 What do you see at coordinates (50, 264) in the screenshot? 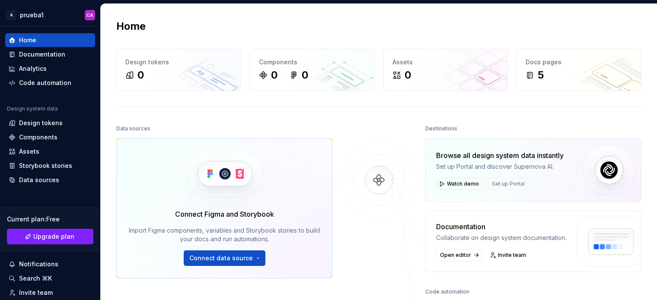
I see `button: Notifications` at bounding box center [50, 264].